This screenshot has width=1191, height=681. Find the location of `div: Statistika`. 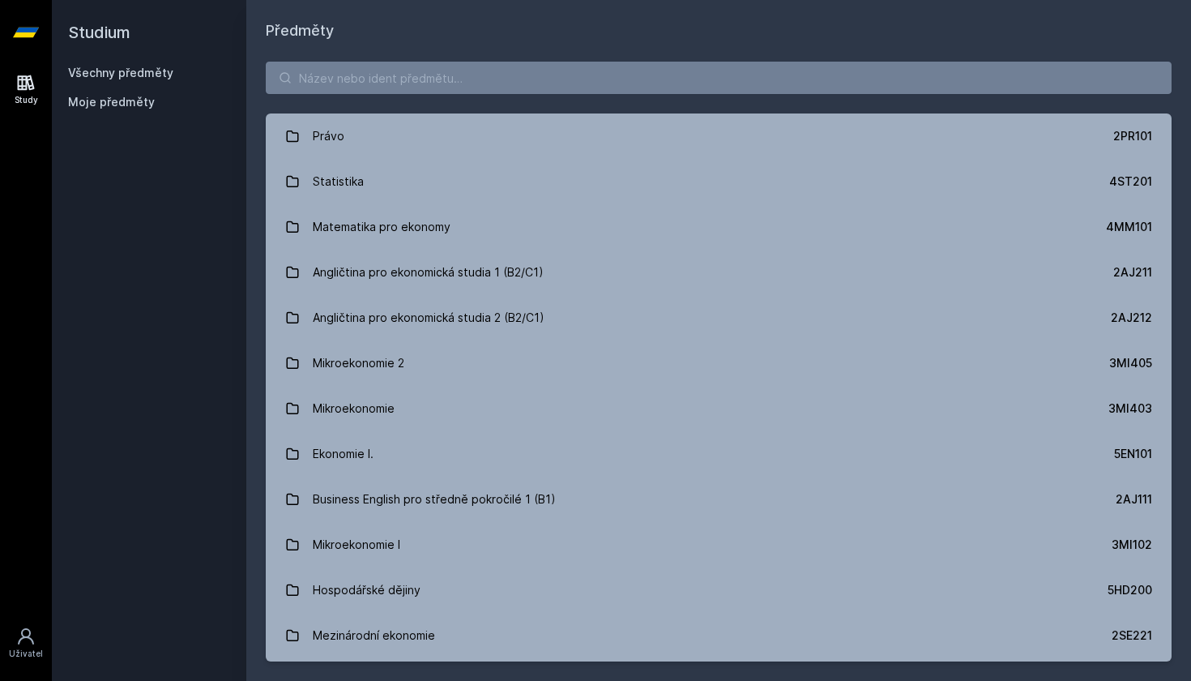

div: Statistika is located at coordinates (338, 182).